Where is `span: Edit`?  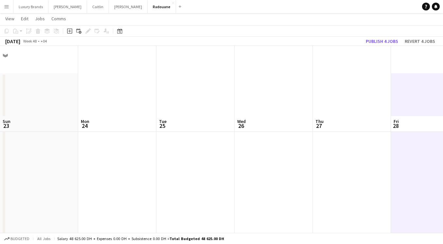 span: Edit is located at coordinates (25, 19).